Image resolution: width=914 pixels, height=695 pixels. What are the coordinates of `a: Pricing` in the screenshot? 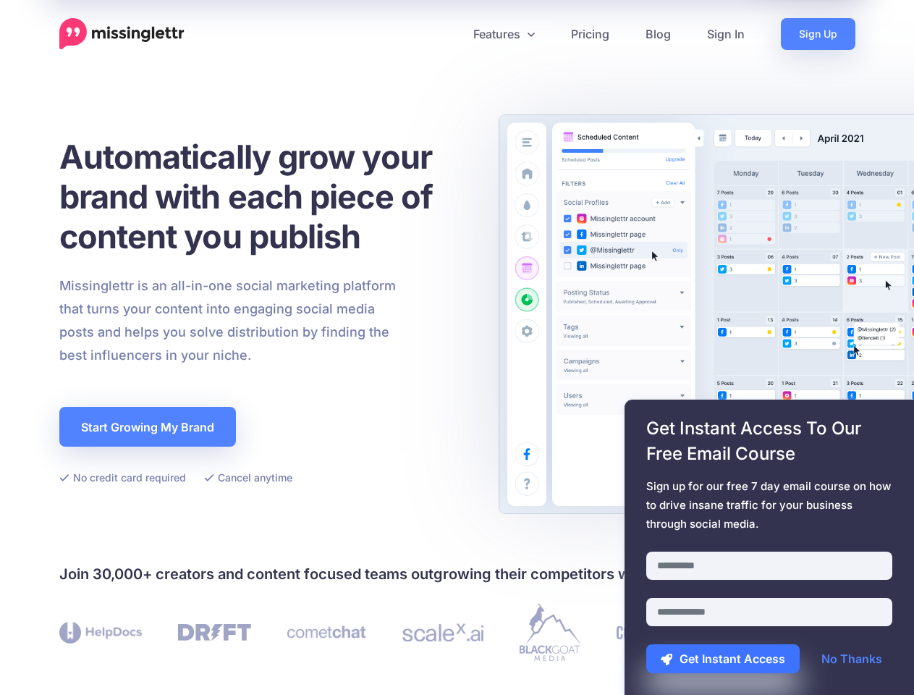 It's located at (590, 34).